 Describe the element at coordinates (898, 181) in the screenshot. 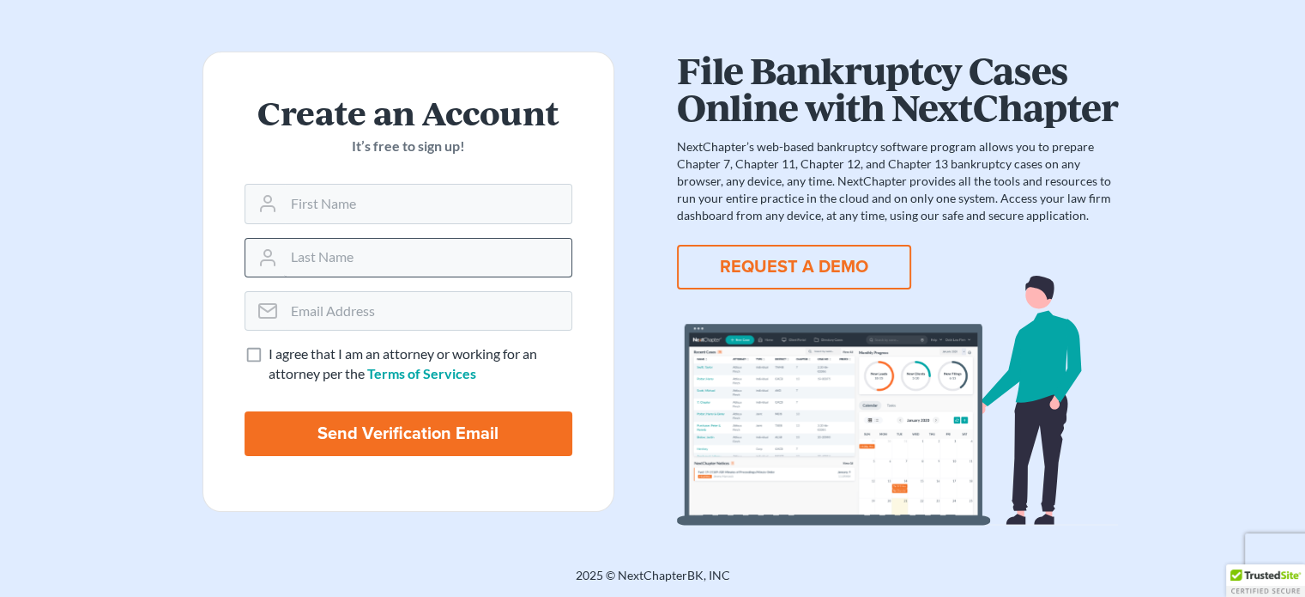

I see `p: NextChapter’s web-based bankruptcy software program allows you to prepare Chapter 7, Chapter 11, ...` at that location.